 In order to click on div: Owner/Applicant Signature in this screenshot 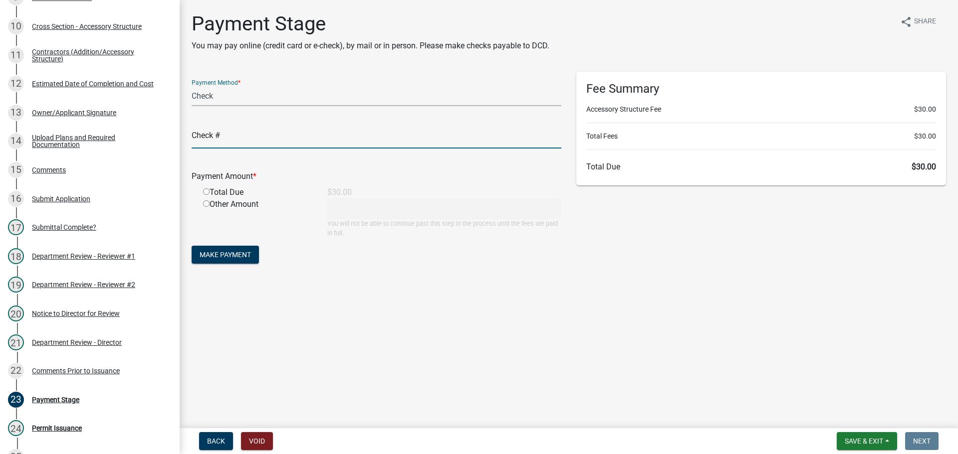, I will do `click(74, 113)`.